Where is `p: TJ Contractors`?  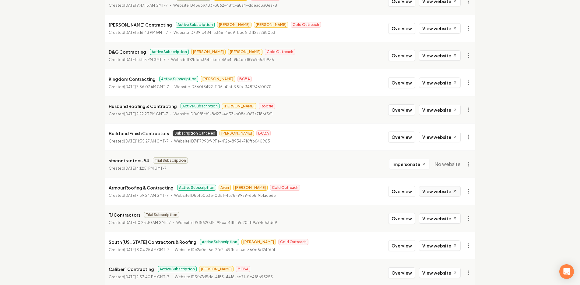 p: TJ Contractors is located at coordinates (125, 214).